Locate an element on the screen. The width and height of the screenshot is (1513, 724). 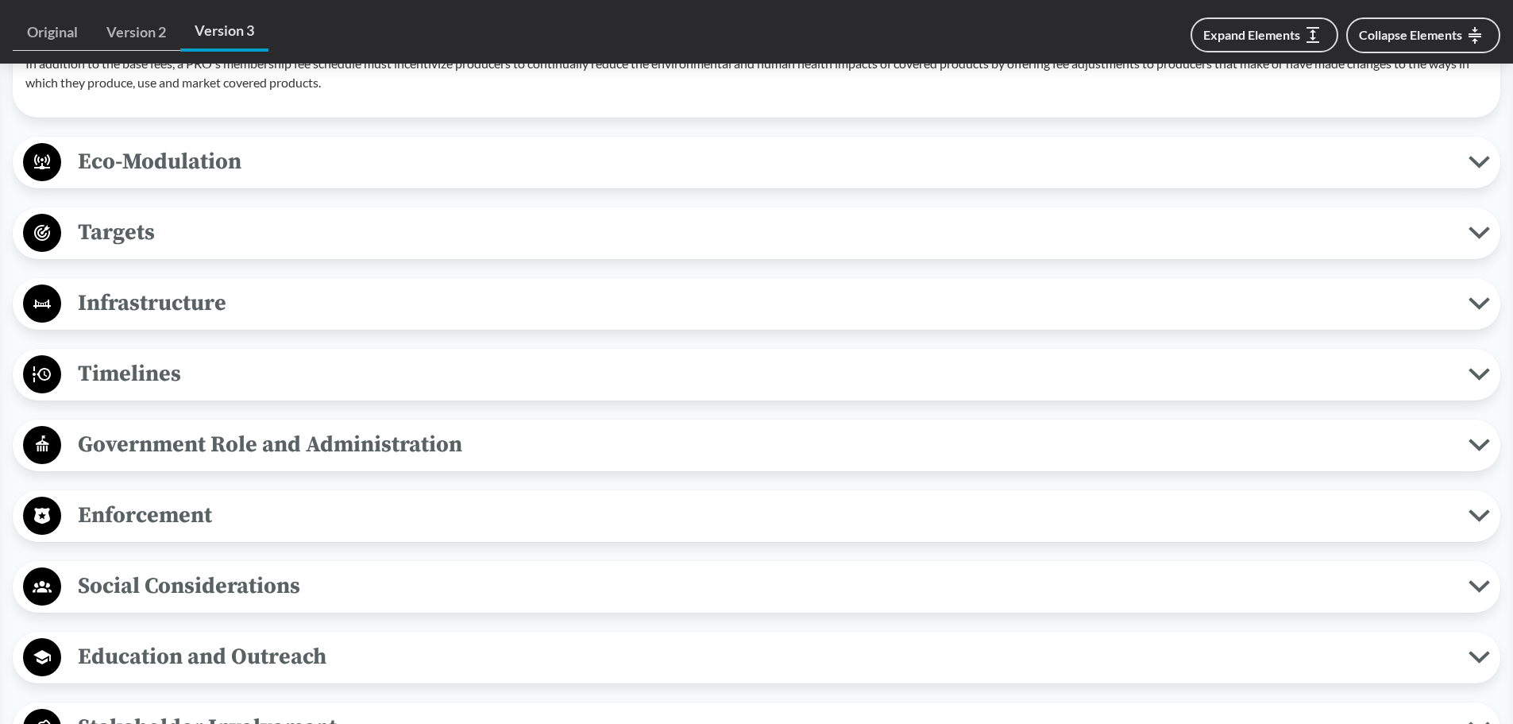
button: Social Considerations is located at coordinates (756, 586).